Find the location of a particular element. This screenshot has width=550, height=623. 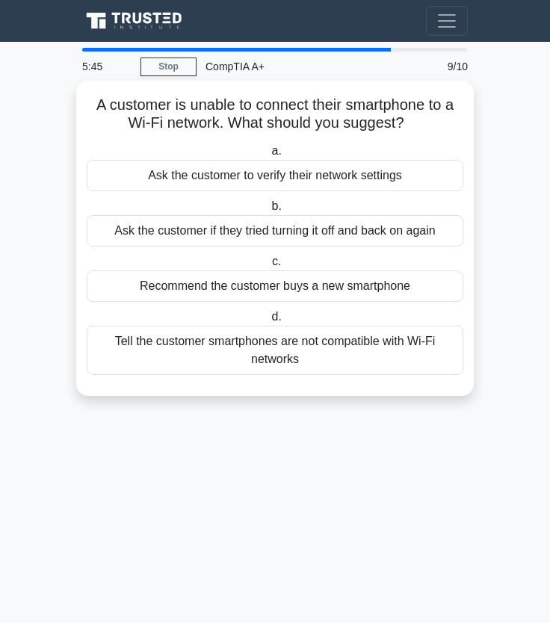

span: a. is located at coordinates (276, 150).